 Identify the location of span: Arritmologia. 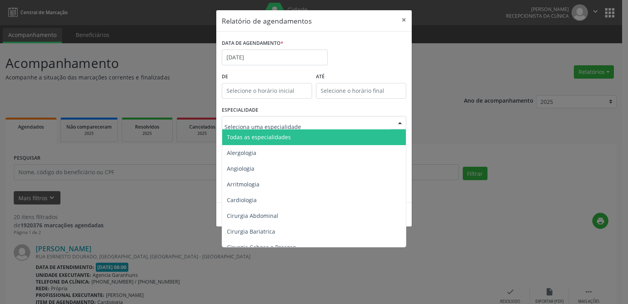
(243, 184).